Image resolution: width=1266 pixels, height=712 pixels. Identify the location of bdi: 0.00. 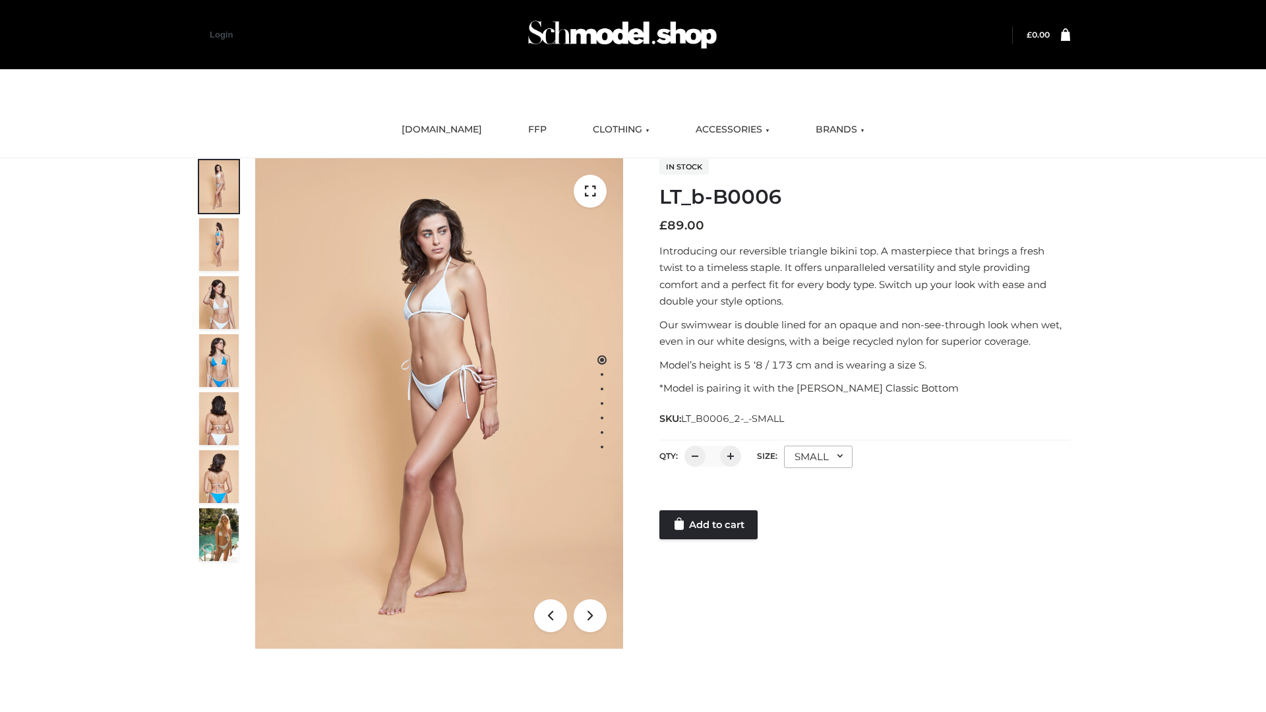
(1038, 34).